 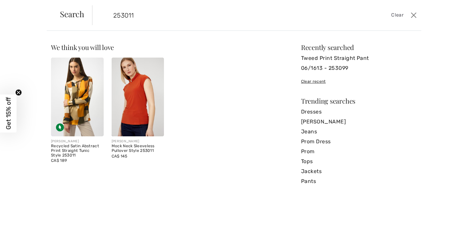 I want to click on div: Trending searches, so click(x=359, y=101).